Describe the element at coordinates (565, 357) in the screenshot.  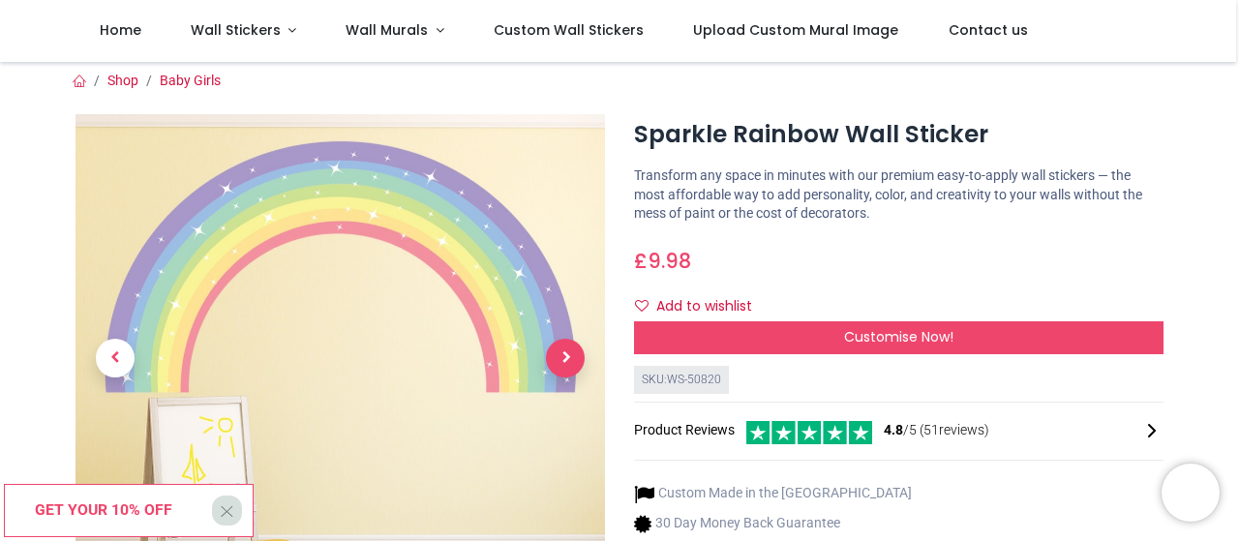
I see `a: Next` at that location.